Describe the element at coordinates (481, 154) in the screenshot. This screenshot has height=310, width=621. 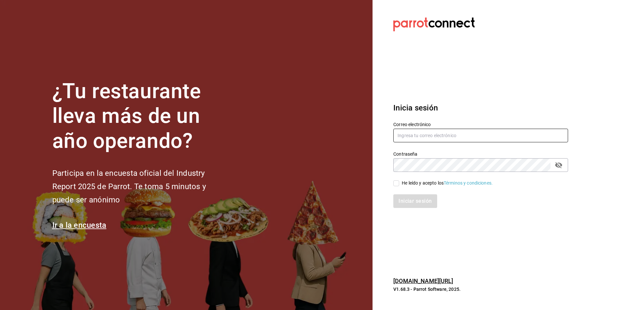
I see `label: Contraseña` at that location.